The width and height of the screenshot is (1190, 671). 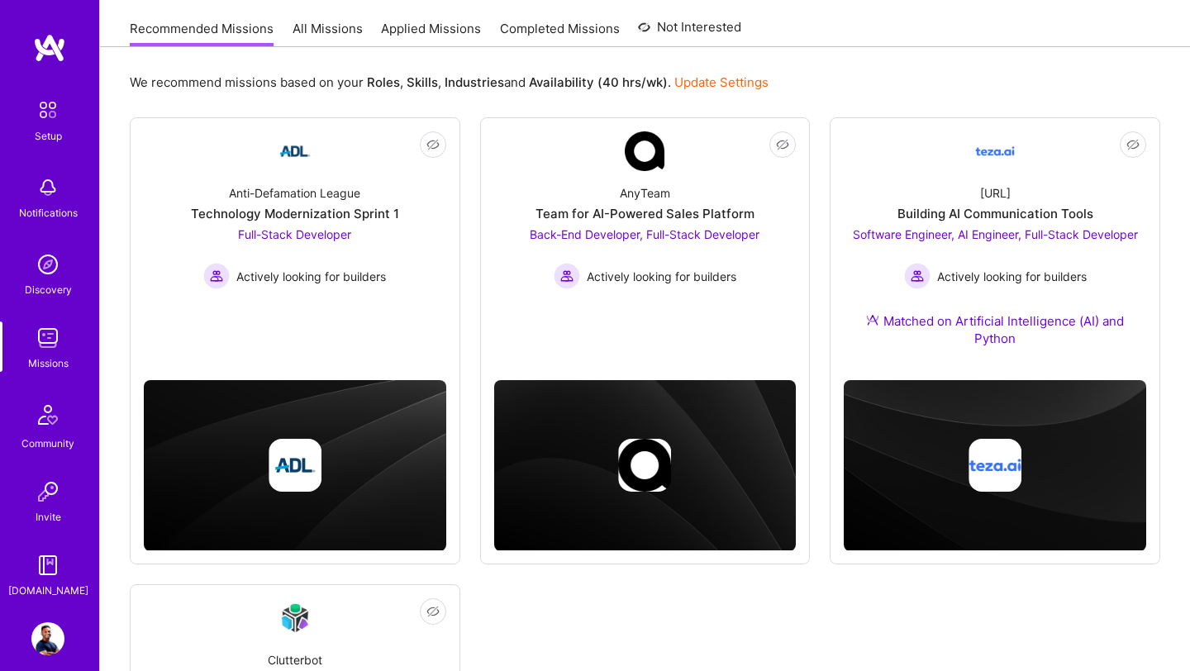 What do you see at coordinates (50, 48) in the screenshot?
I see `img: logo` at bounding box center [50, 48].